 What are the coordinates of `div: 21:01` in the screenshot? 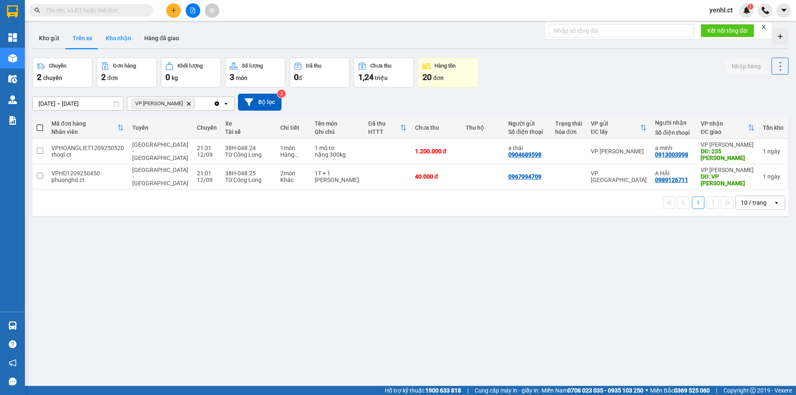 It's located at (207, 173).